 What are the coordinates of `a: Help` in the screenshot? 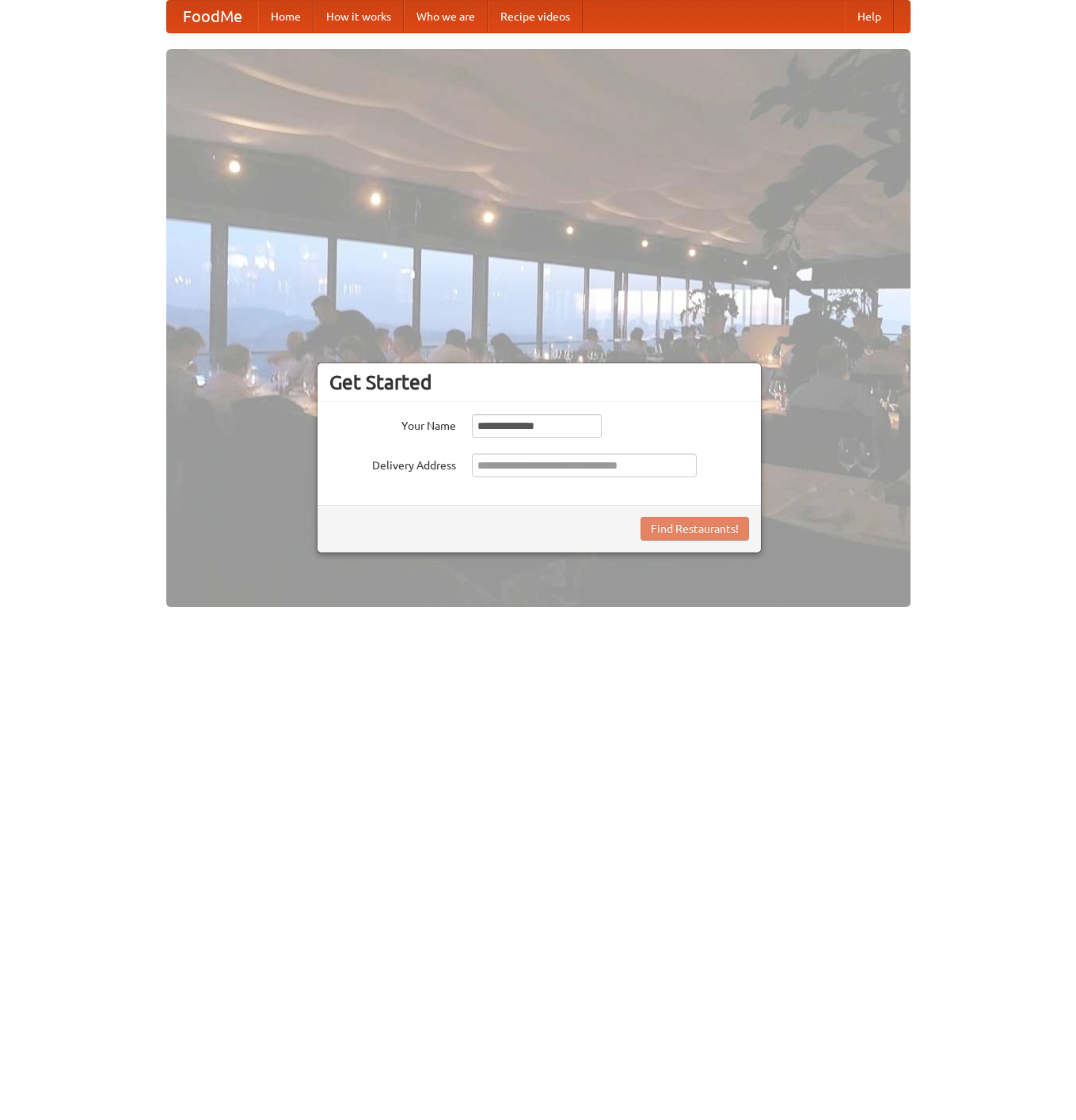 It's located at (869, 17).